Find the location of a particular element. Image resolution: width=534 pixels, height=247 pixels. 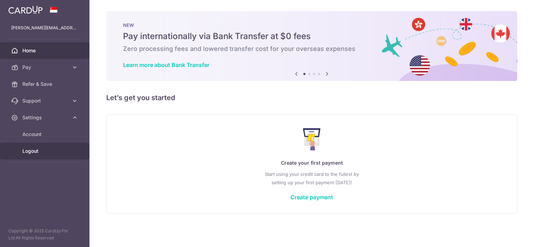

span: Account is located at coordinates (45, 134).